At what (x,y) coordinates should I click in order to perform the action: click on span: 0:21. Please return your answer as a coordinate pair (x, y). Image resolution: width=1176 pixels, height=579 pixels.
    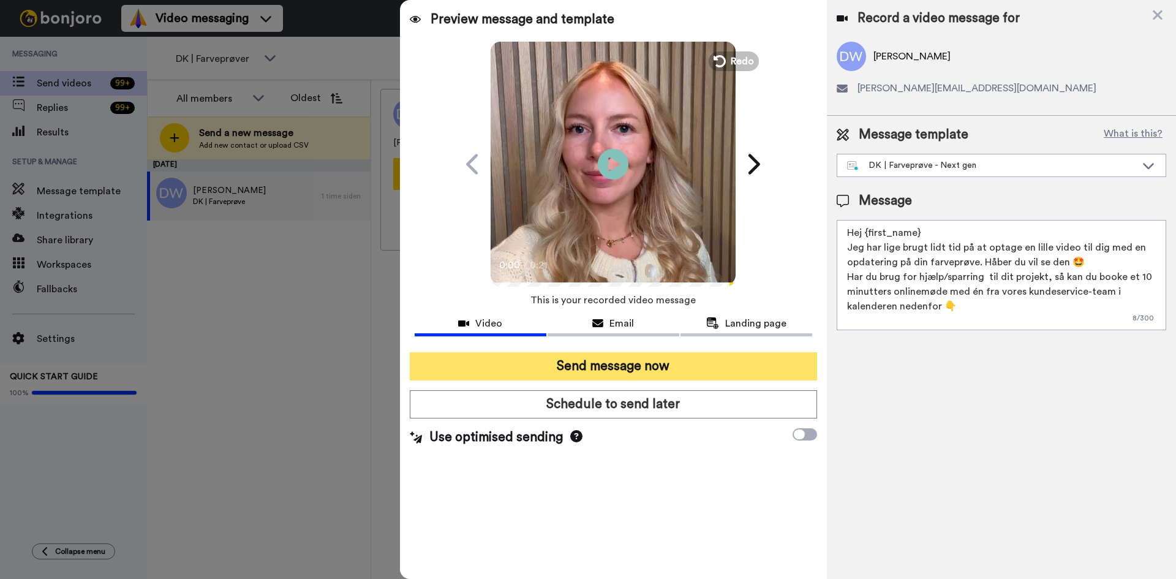
    Looking at the image, I should click on (540, 265).